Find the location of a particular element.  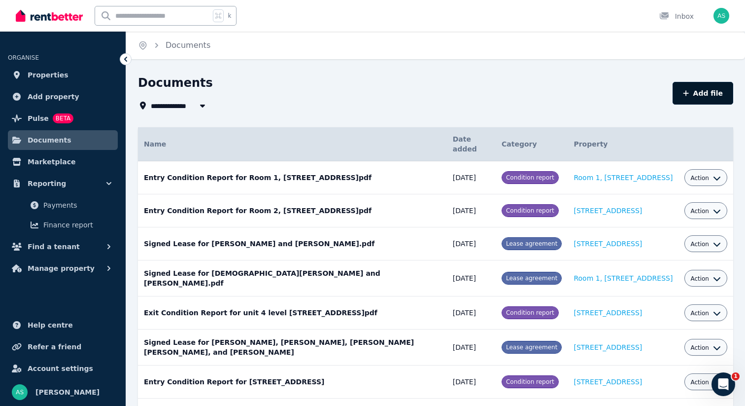

span: k is located at coordinates (229, 16).